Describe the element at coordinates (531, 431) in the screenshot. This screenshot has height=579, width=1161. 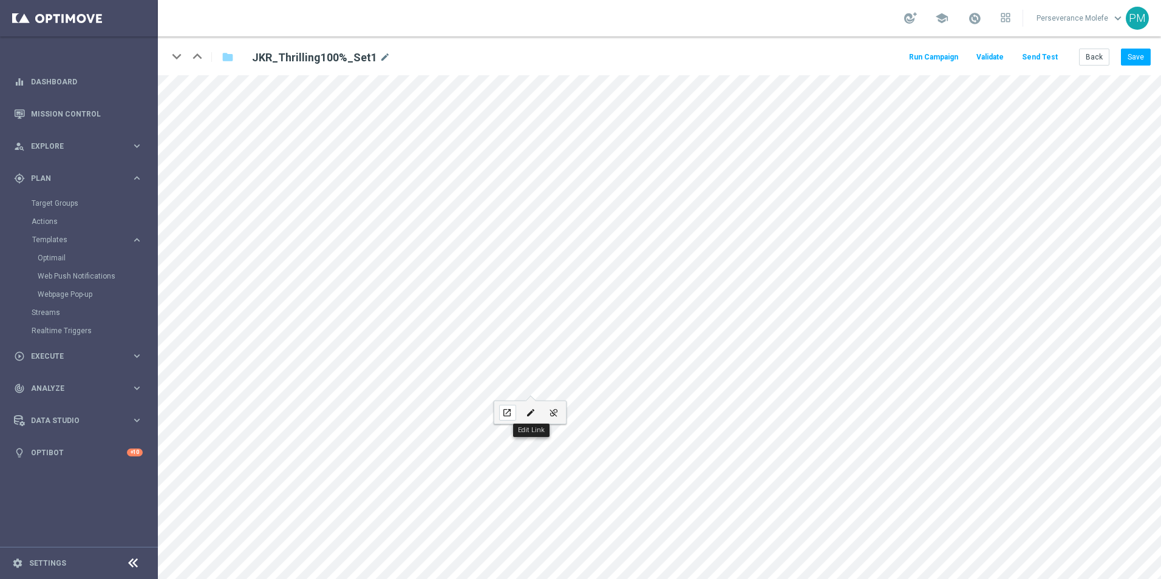
I see `div: Edit Link` at that location.